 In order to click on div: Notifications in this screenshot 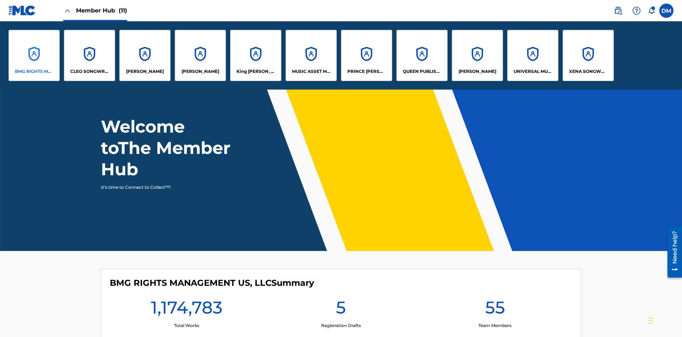, I will do `click(651, 11)`.